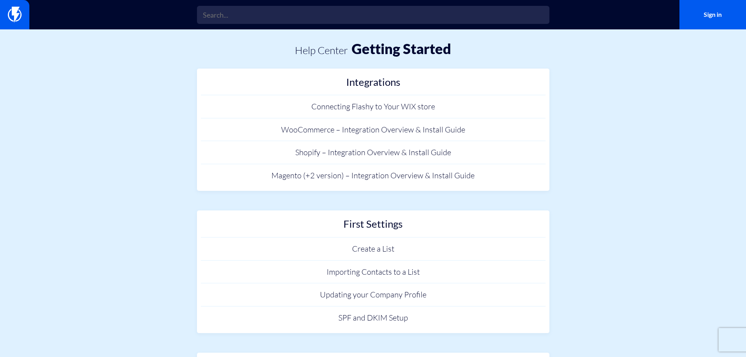  Describe the element at coordinates (373, 176) in the screenshot. I see `a: Magento (+2 version) – Integration Overview & Install Guide` at that location.